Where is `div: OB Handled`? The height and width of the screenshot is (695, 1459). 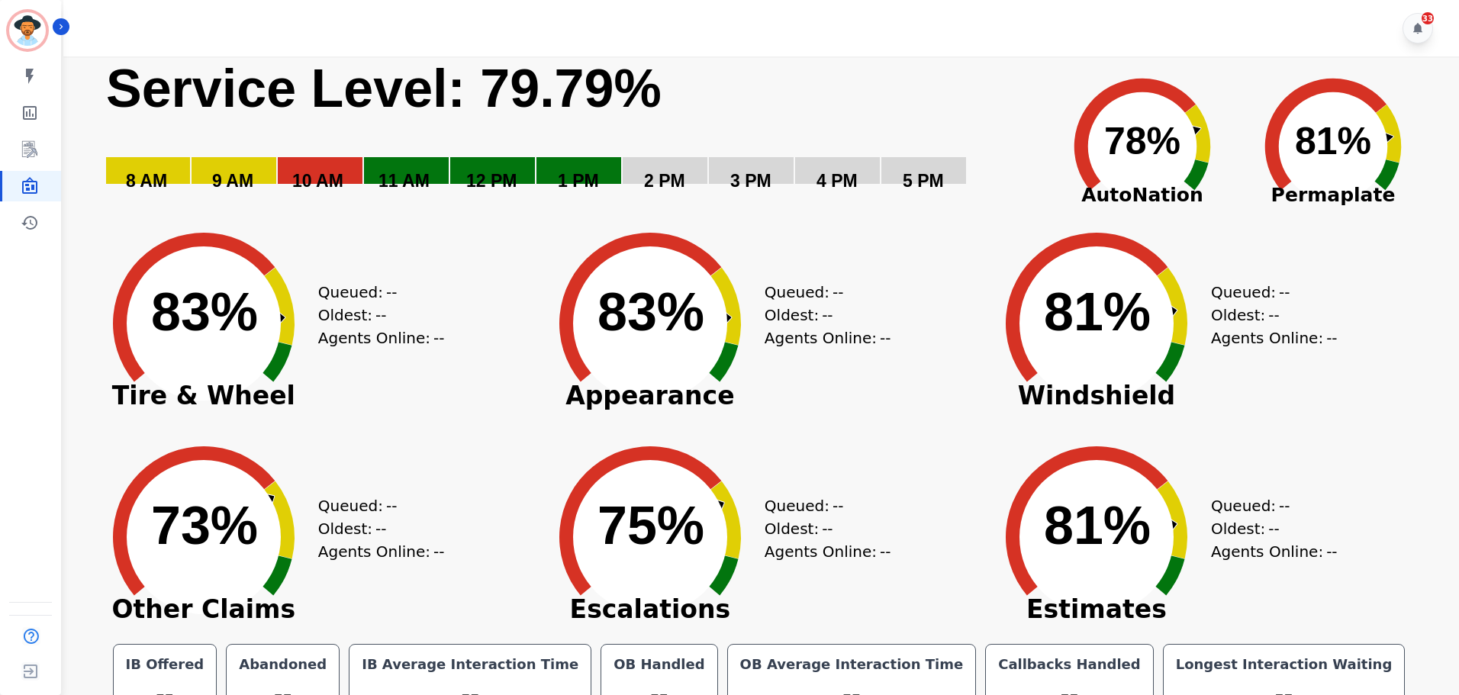 div: OB Handled is located at coordinates (658, 664).